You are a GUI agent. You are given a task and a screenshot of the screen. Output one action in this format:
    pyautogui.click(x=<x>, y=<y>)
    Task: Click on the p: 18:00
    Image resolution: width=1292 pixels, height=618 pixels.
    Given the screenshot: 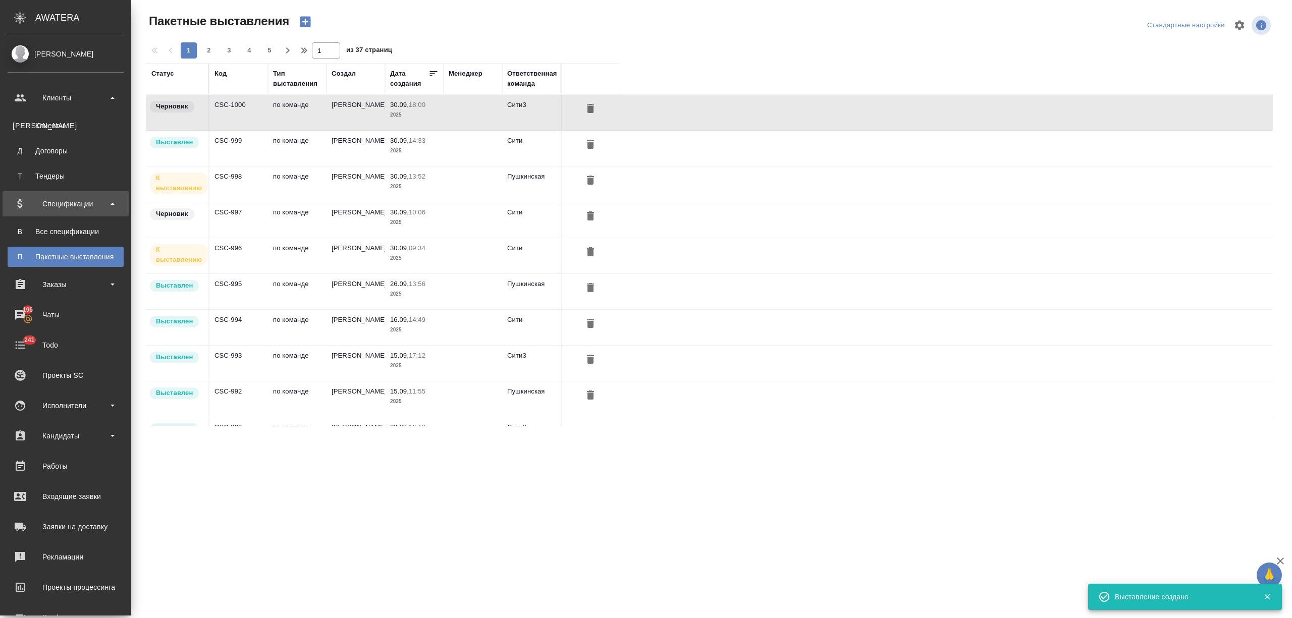 What is the action you would take?
    pyautogui.click(x=417, y=104)
    